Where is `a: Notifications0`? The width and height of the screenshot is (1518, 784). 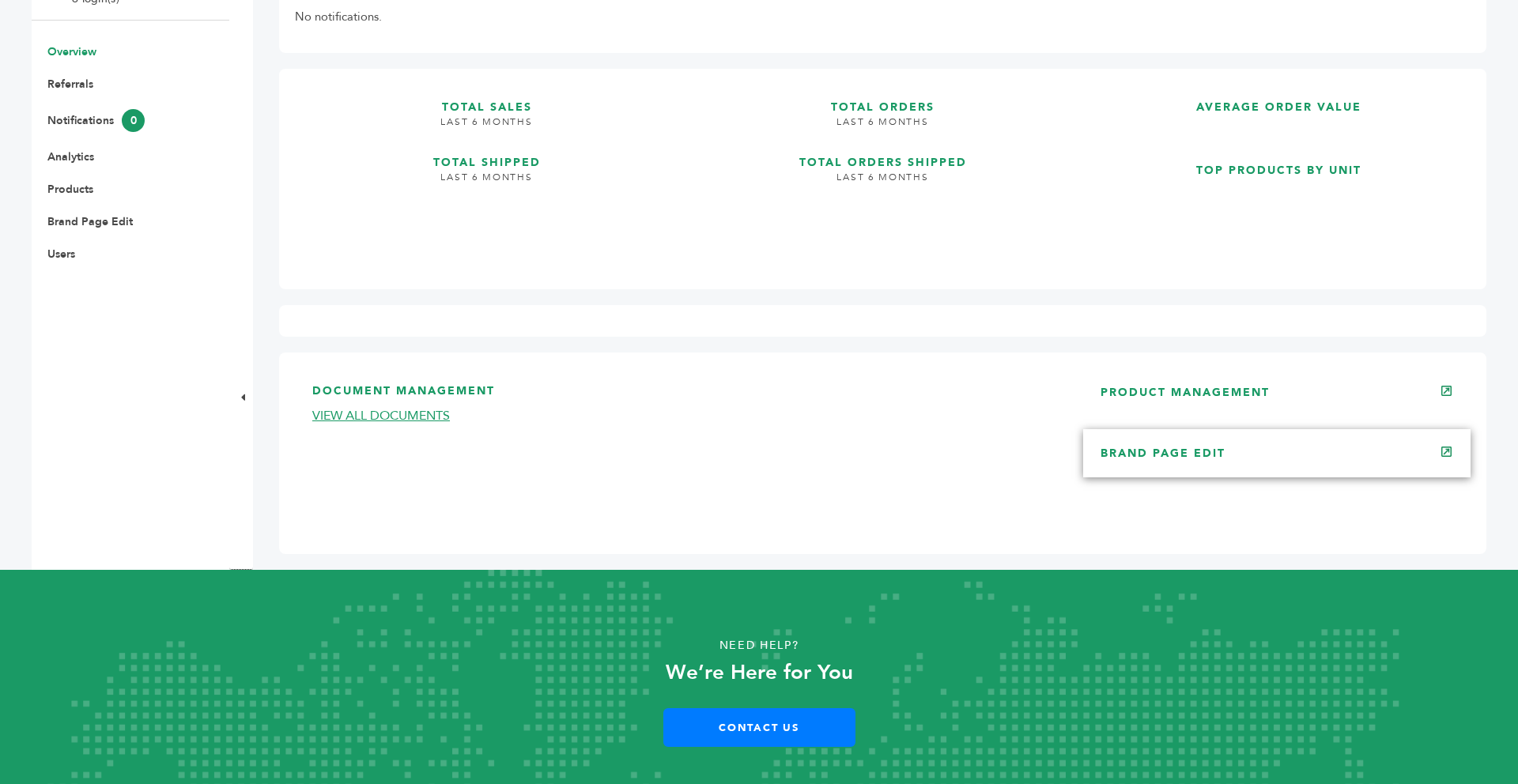 a: Notifications0 is located at coordinates (96, 120).